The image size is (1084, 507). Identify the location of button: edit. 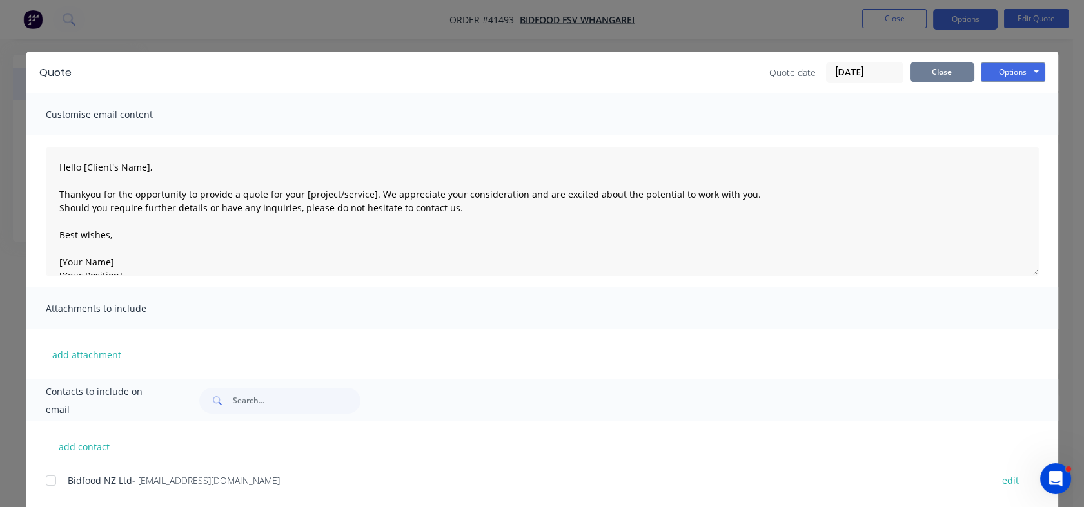
(1010, 480).